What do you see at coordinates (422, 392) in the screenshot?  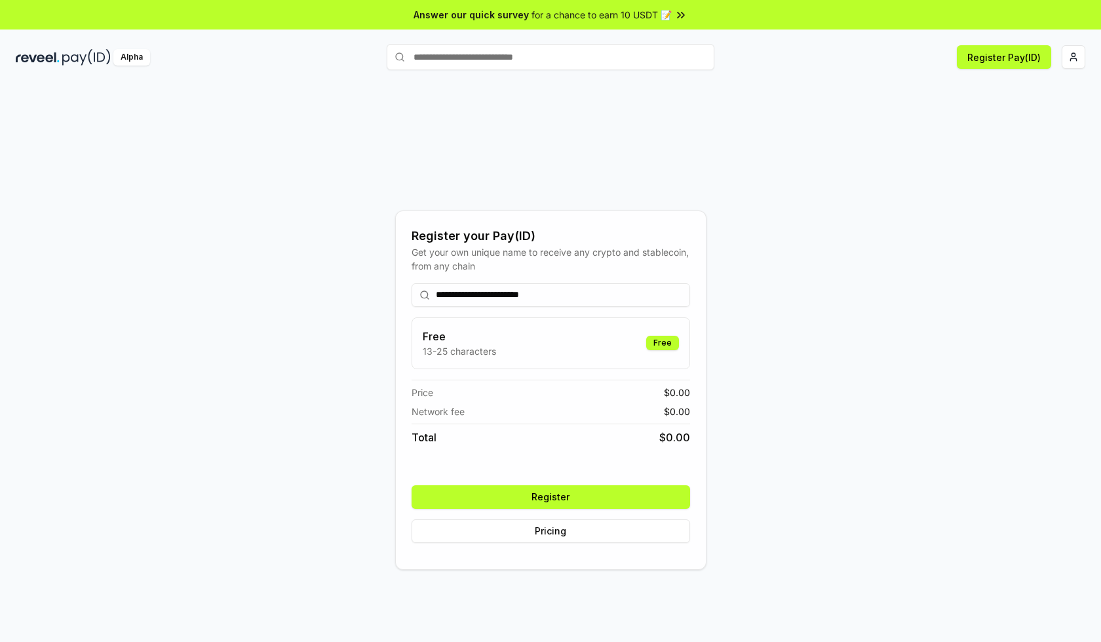 I see `span: Price` at bounding box center [422, 392].